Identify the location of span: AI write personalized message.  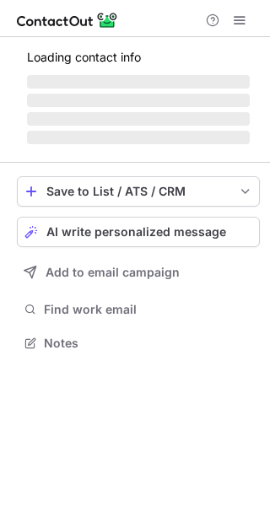
(136, 232).